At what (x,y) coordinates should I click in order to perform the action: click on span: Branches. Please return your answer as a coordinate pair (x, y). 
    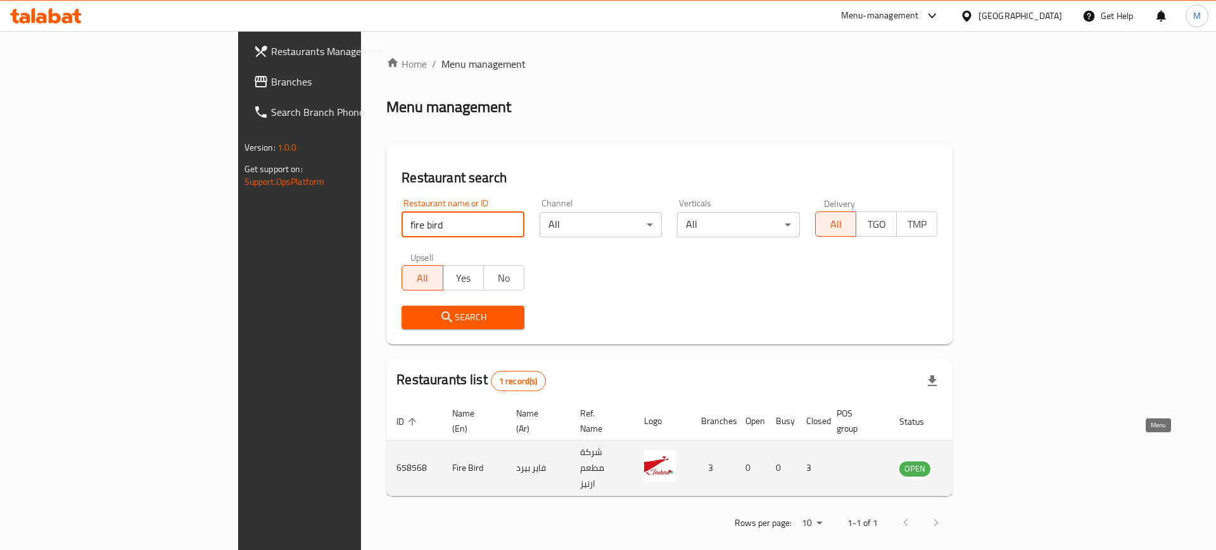
    Looking at the image, I should click on (351, 82).